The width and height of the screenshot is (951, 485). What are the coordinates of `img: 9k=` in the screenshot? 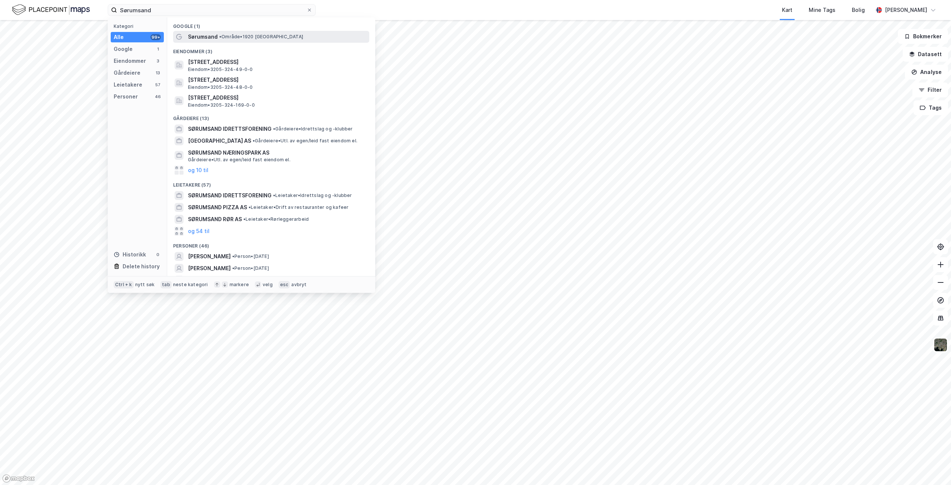 It's located at (941, 345).